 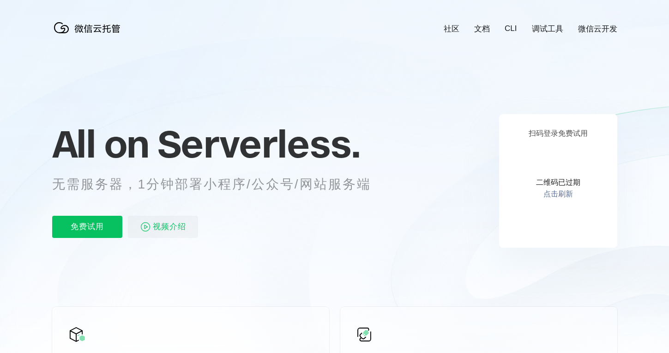 I want to click on p: 扫码登录免费试用, so click(x=558, y=133).